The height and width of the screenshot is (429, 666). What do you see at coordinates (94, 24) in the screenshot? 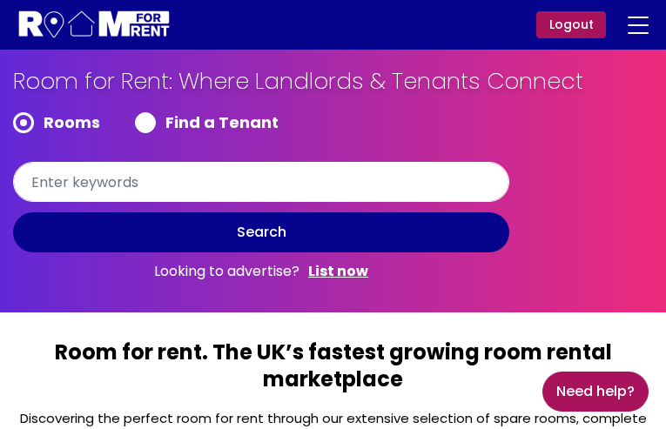
I see `img: Logo for Room for Rent, featuring a welcoming design with a house icon and modern typography` at bounding box center [94, 24].